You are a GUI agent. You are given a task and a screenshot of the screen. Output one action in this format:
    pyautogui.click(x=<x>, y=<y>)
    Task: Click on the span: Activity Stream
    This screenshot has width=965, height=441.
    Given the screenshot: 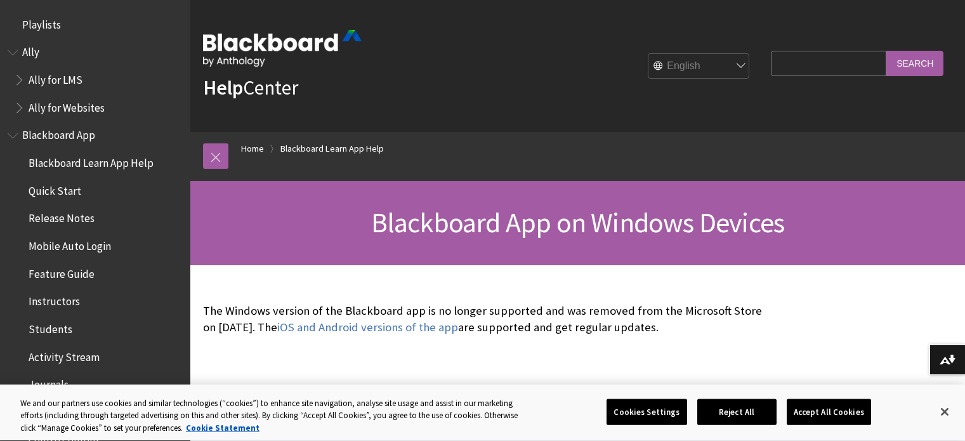 What is the action you would take?
    pyautogui.click(x=64, y=355)
    